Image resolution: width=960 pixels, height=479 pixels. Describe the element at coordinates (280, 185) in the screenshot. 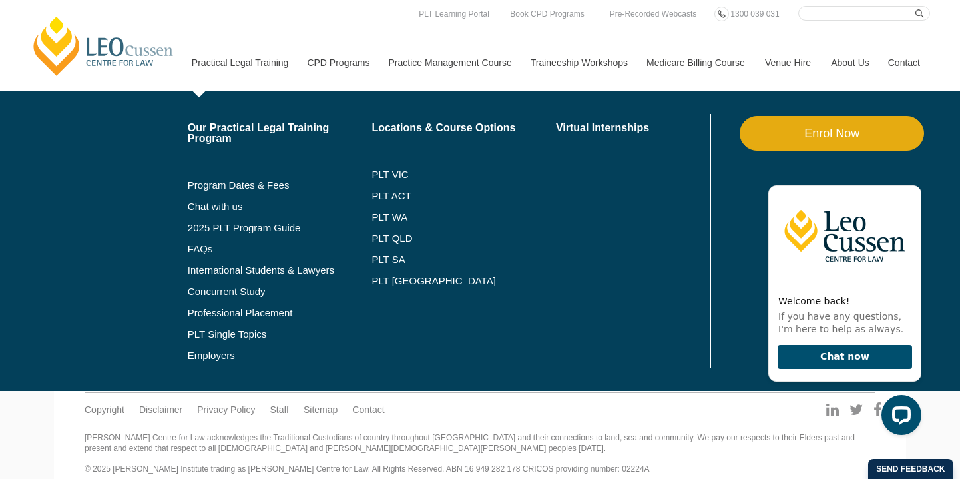

I see `a: Program Dates & Fees` at that location.